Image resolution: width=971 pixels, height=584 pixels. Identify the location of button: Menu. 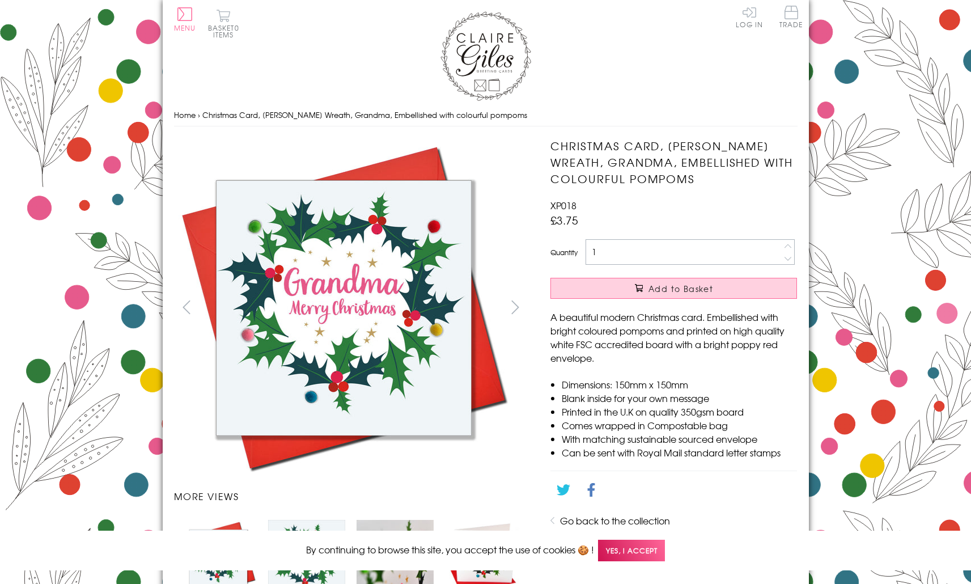
(185, 19).